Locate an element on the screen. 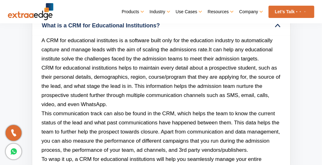  a: Use Cases is located at coordinates (188, 12).